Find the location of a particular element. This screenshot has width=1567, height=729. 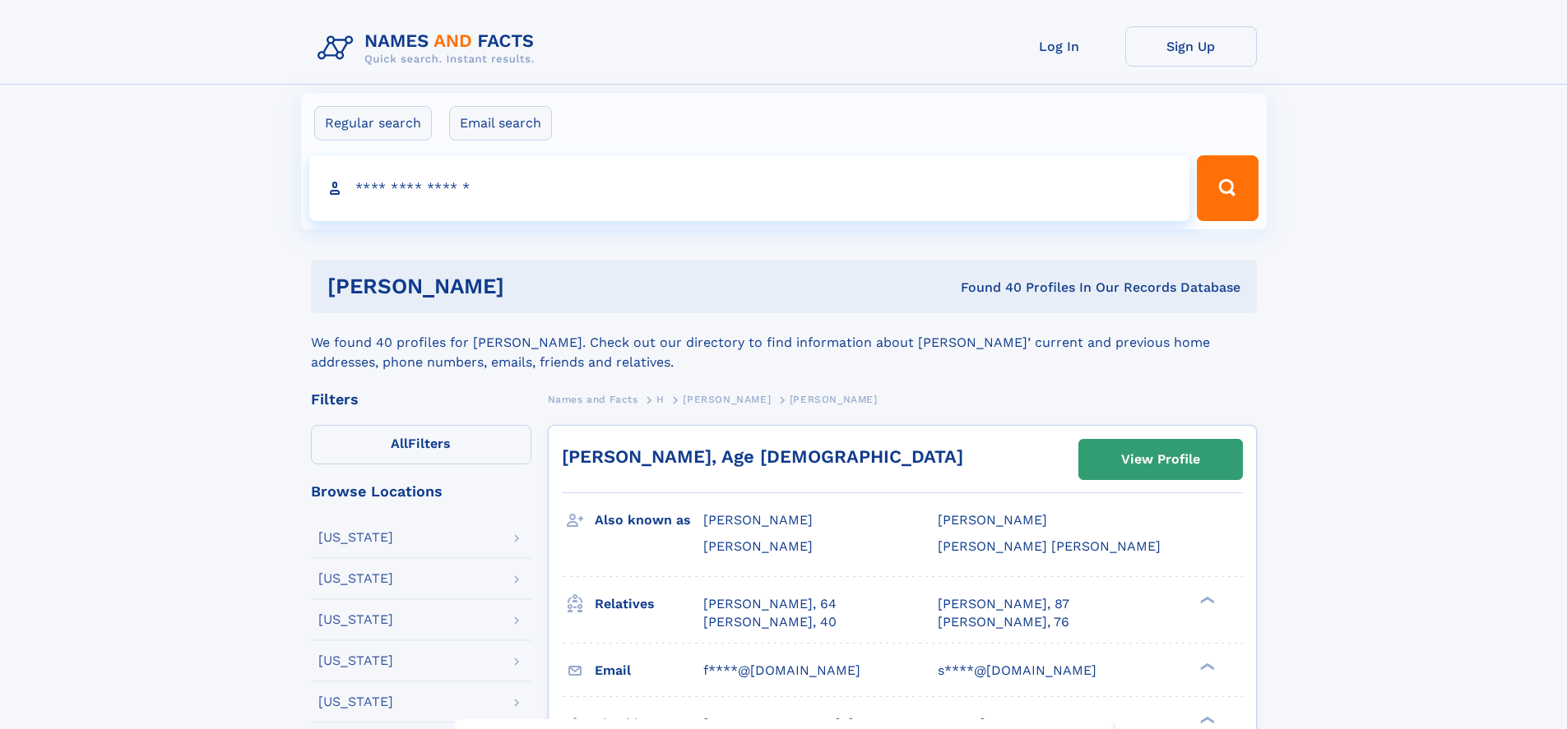

div: Browse Locations is located at coordinates (421, 492).